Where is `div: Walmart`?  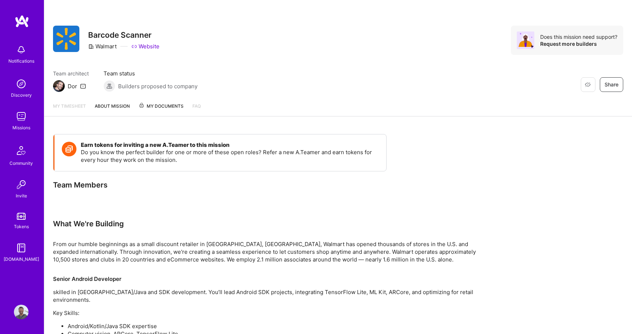 div: Walmart is located at coordinates (102, 46).